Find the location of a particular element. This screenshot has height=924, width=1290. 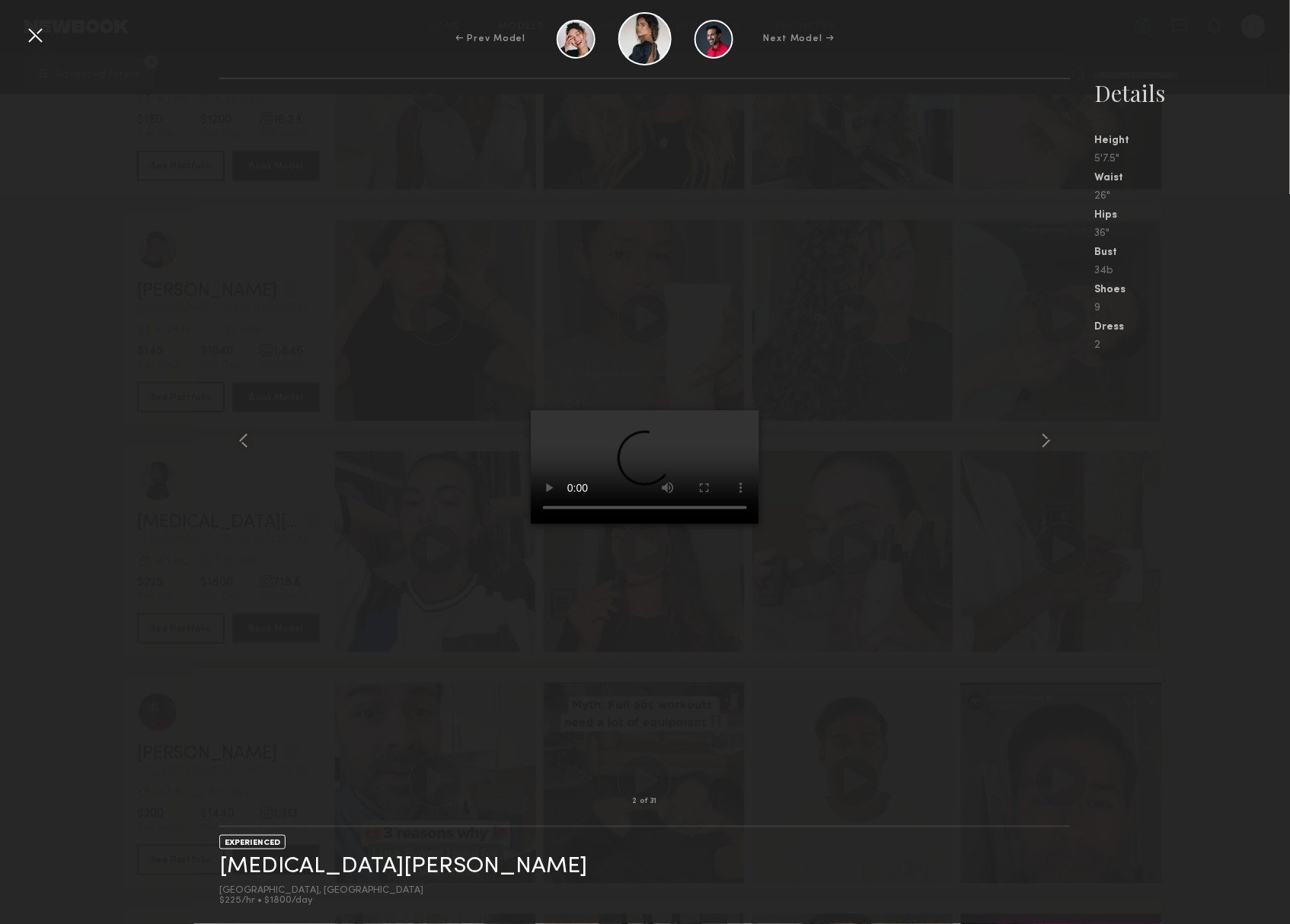

div: 9 is located at coordinates (1192, 309).